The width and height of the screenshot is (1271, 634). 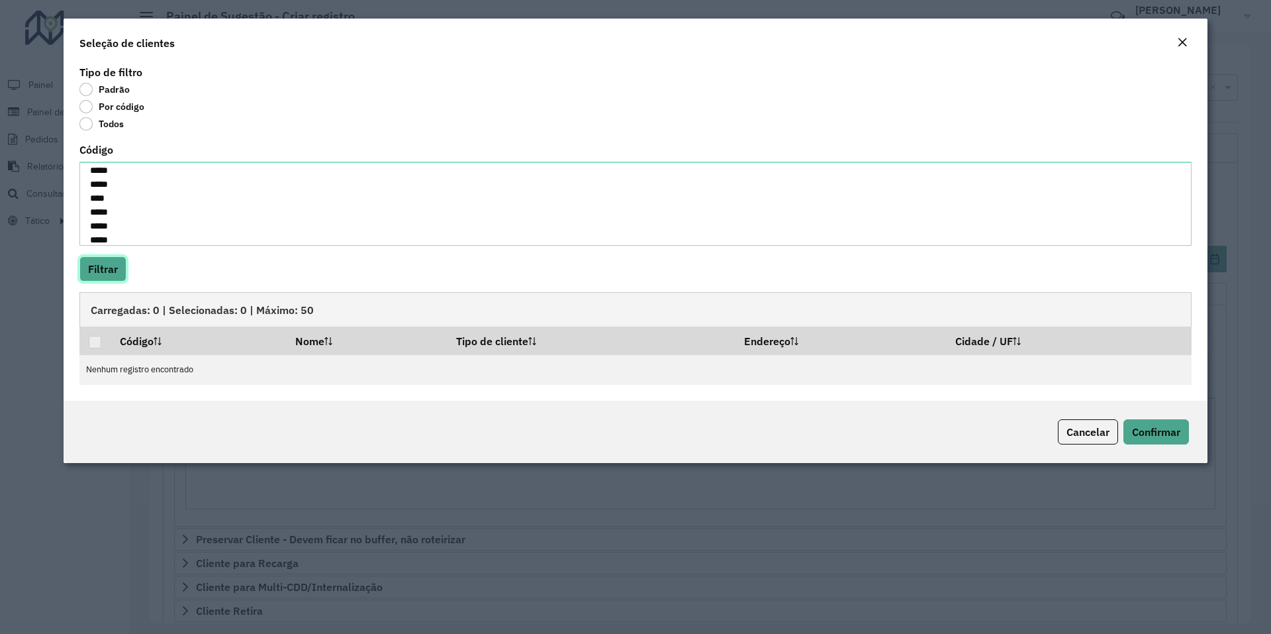 What do you see at coordinates (103, 269) in the screenshot?
I see `button: Filtrar` at bounding box center [103, 269].